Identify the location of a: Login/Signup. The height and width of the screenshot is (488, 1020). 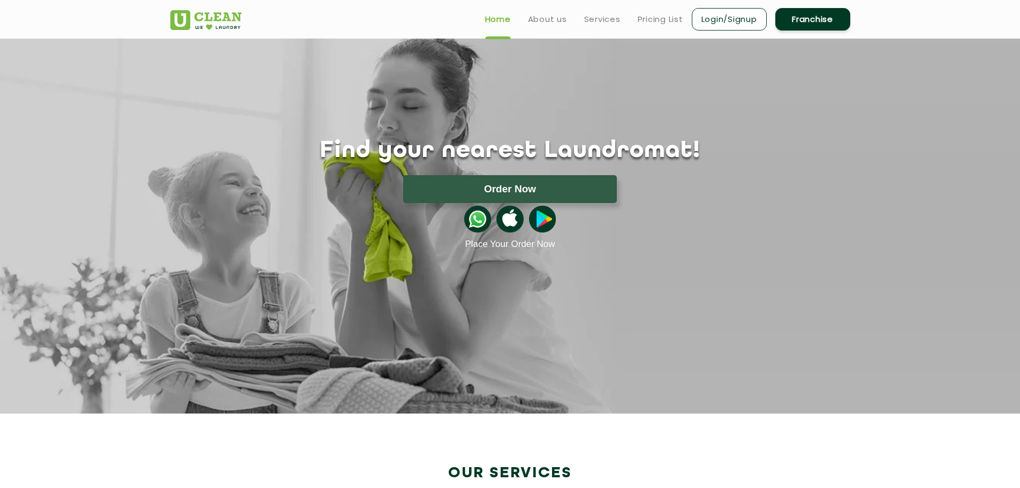
(729, 19).